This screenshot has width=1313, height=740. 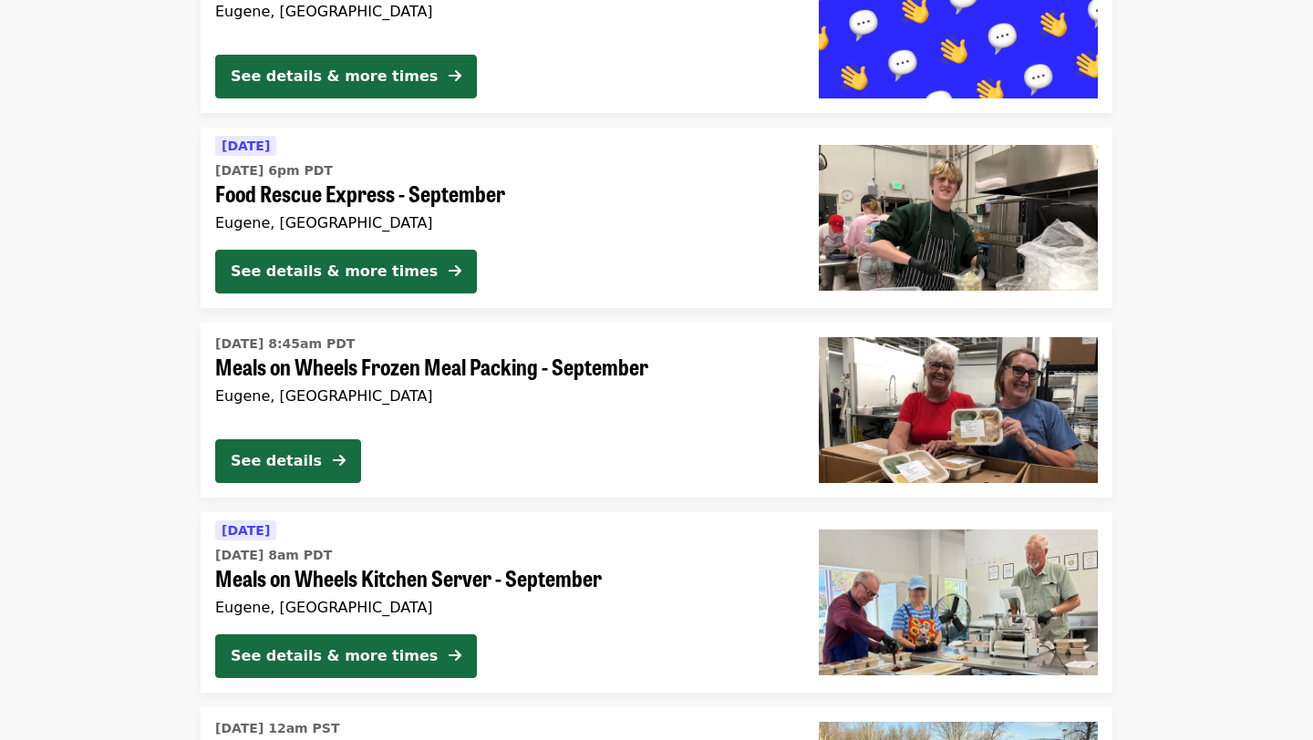 I want to click on a: See details for "Meals on Wheels Kitchen Server - September", so click(x=656, y=603).